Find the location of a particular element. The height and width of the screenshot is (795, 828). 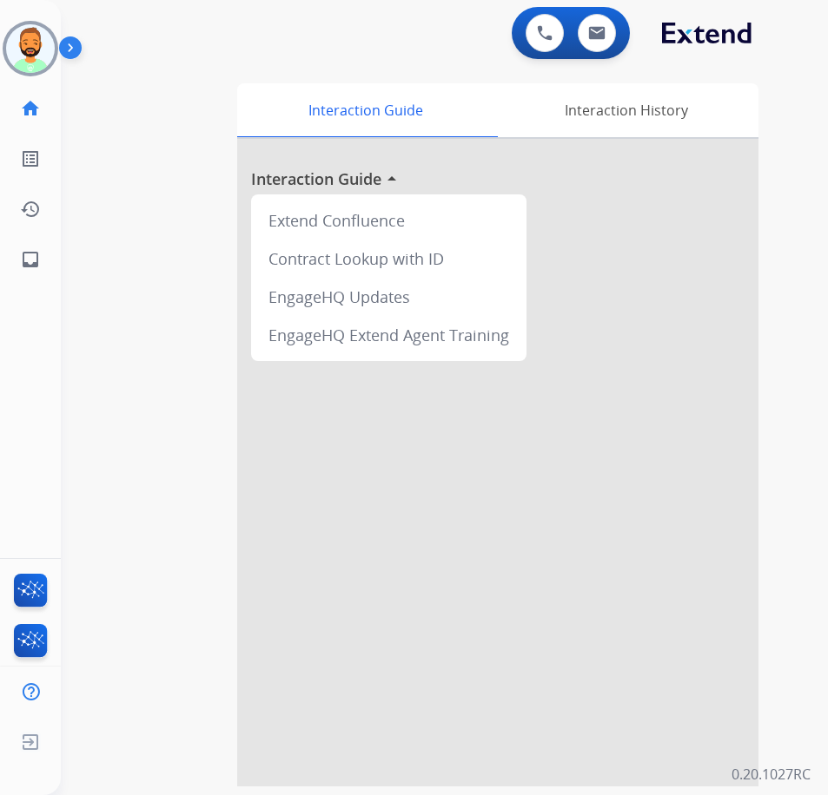

mat-icon: list_alt is located at coordinates (30, 159).